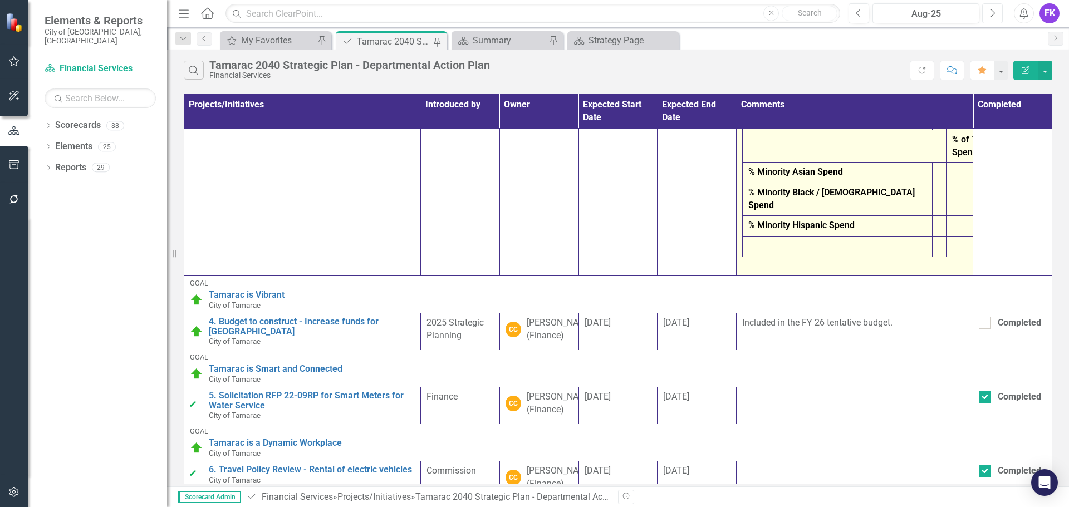 The height and width of the screenshot is (507, 1069). I want to click on div: Summary, so click(510, 40).